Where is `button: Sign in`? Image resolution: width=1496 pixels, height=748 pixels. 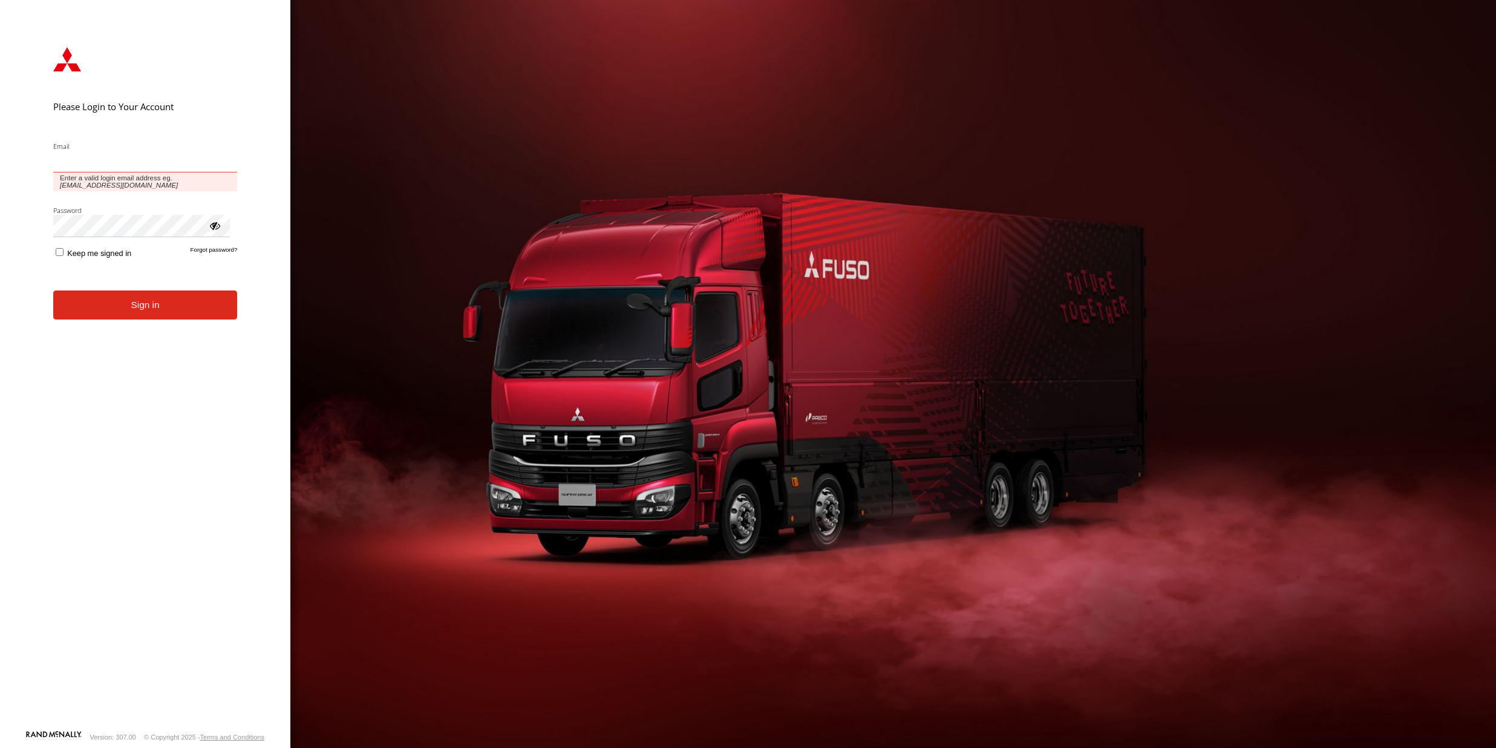
button: Sign in is located at coordinates (145, 305).